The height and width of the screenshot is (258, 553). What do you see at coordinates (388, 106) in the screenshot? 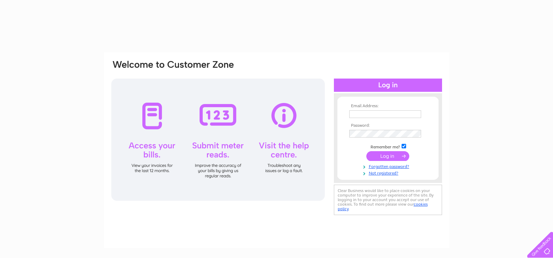
I see `th: Email Address:` at bounding box center [388, 106].